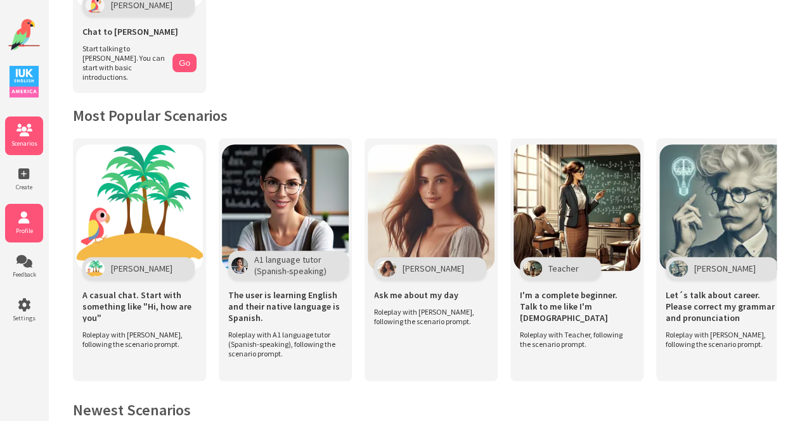 This screenshot has width=802, height=421. What do you see at coordinates (24, 318) in the screenshot?
I see `span: Settings` at bounding box center [24, 318].